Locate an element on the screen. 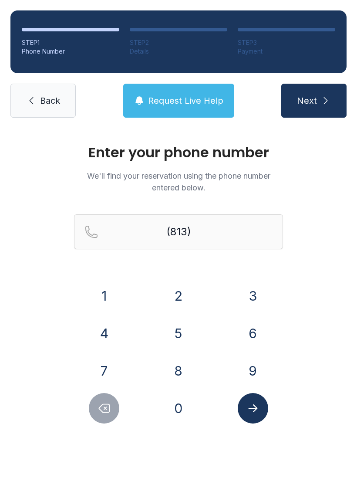 Image resolution: width=357 pixels, height=495 pixels. div: STEP 3 is located at coordinates (287, 43).